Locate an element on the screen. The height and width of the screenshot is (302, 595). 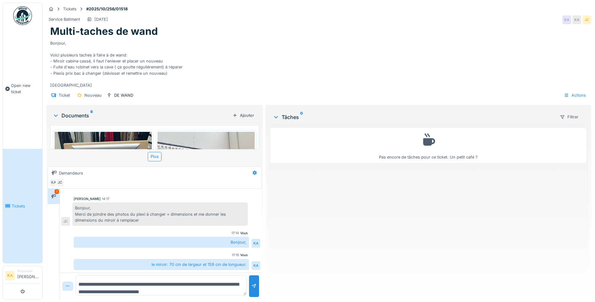
div: Demandeurs is located at coordinates (71, 173).